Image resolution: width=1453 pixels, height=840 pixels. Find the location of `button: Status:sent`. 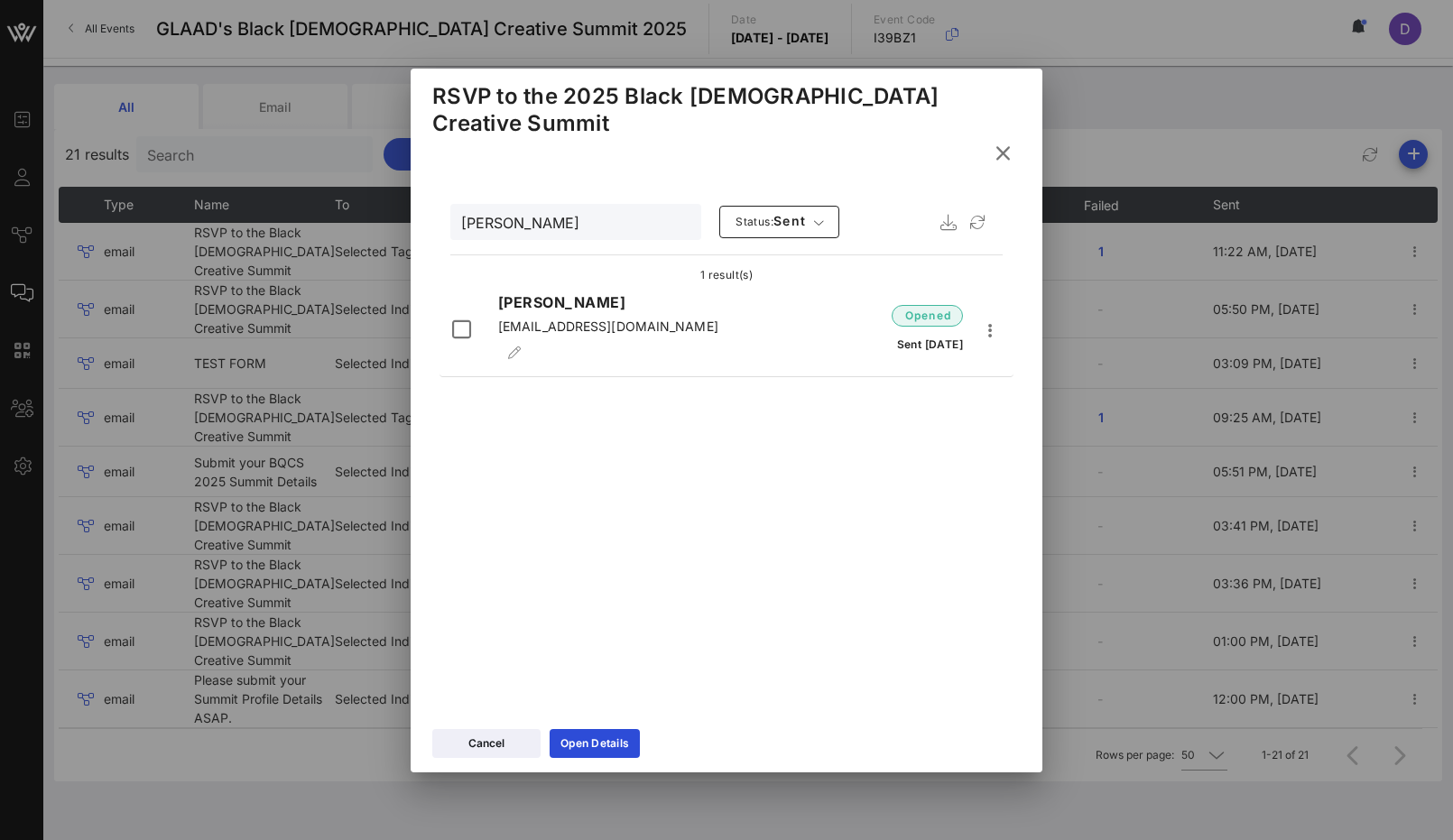

button: Status:sent is located at coordinates (779, 222).